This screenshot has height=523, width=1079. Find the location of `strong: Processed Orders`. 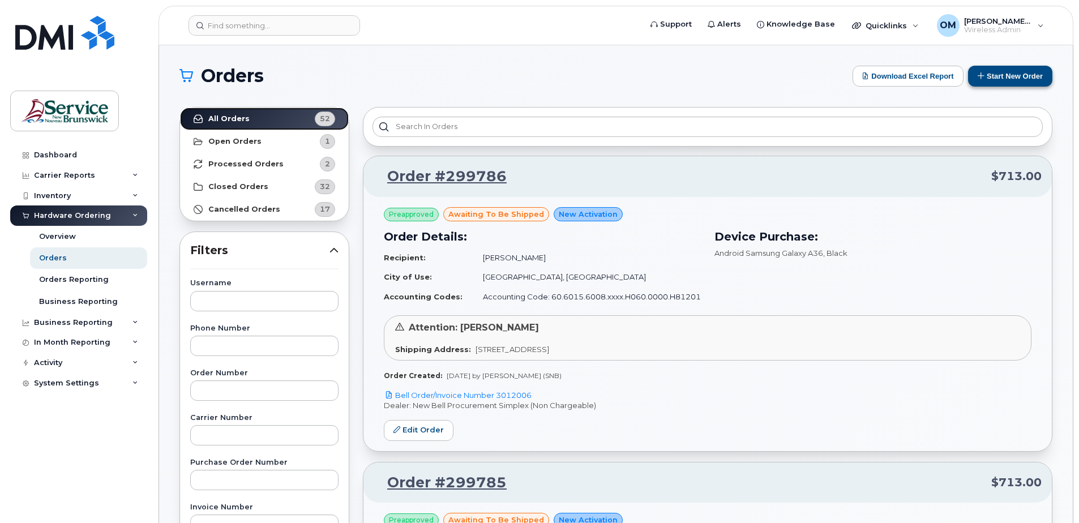

strong: Processed Orders is located at coordinates (246, 164).